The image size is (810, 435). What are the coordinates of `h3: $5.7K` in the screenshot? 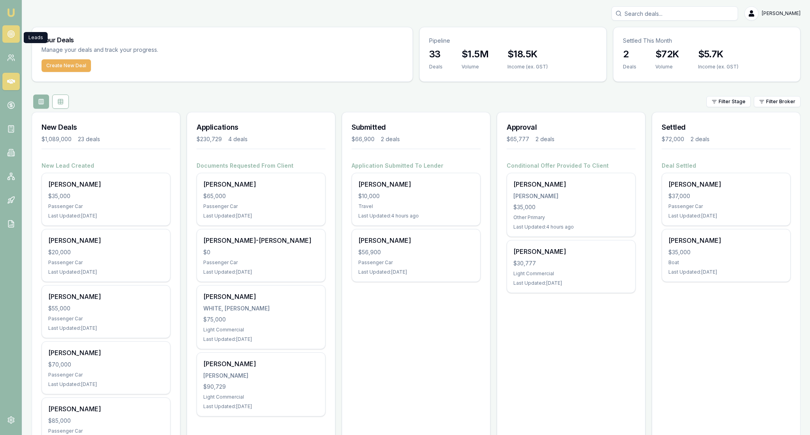 It's located at (718, 54).